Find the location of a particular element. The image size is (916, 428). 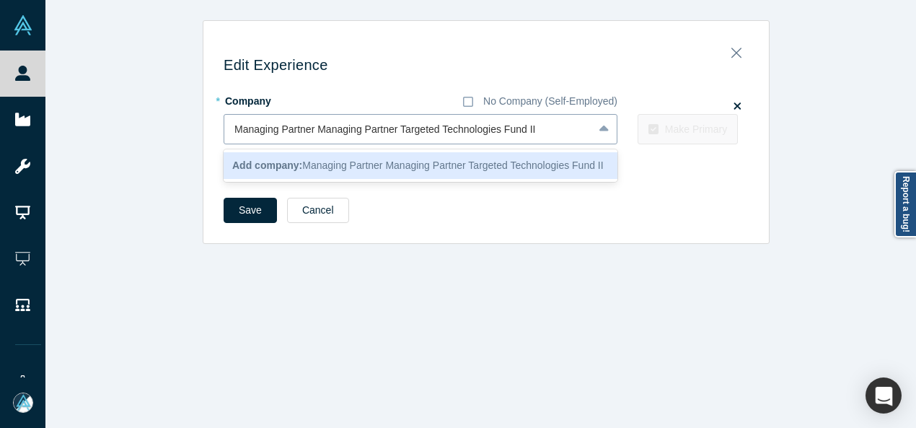

label: Company is located at coordinates (264, 99).